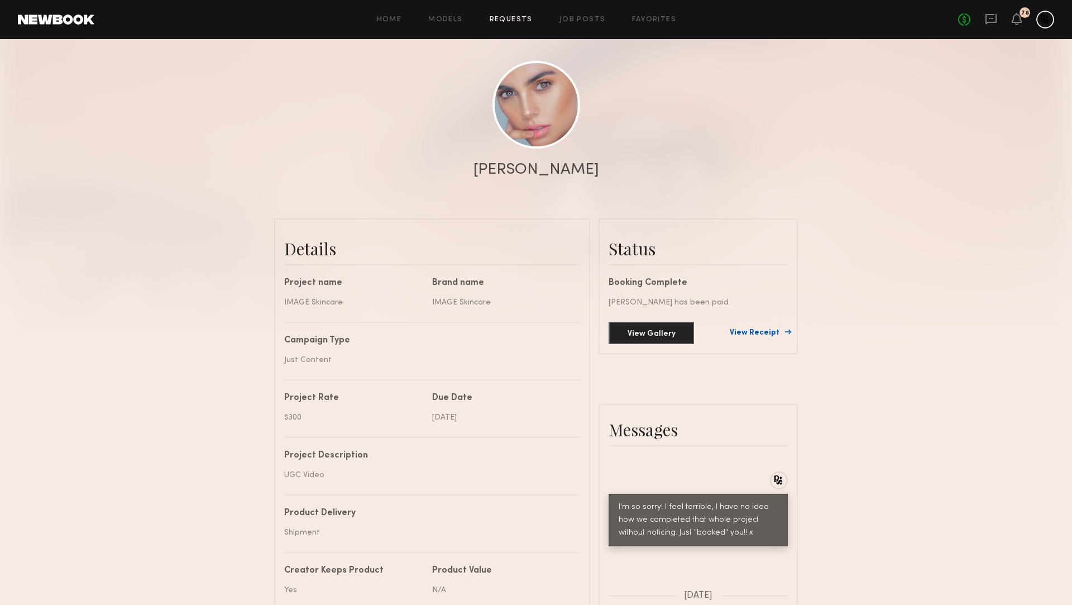 This screenshot has height=605, width=1072. Describe the element at coordinates (354, 398) in the screenshot. I see `div: Project Rate` at that location.